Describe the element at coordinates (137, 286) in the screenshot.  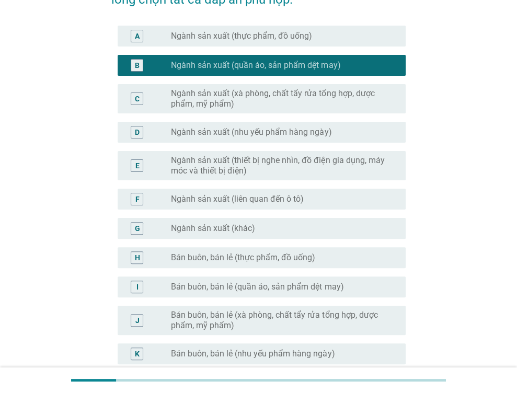
I see `div: I` at that location.